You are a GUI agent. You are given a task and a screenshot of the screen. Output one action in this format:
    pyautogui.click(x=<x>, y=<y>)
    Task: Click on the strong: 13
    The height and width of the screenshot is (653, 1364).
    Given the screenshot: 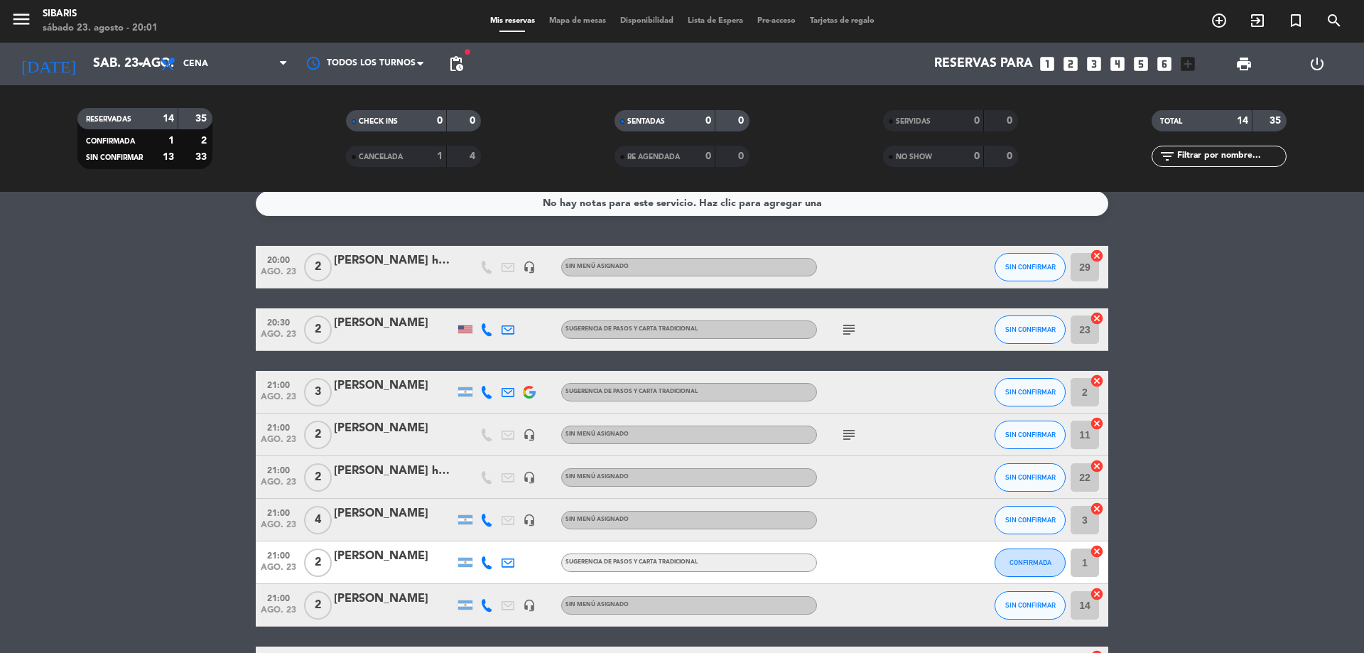 What is the action you would take?
    pyautogui.click(x=168, y=157)
    